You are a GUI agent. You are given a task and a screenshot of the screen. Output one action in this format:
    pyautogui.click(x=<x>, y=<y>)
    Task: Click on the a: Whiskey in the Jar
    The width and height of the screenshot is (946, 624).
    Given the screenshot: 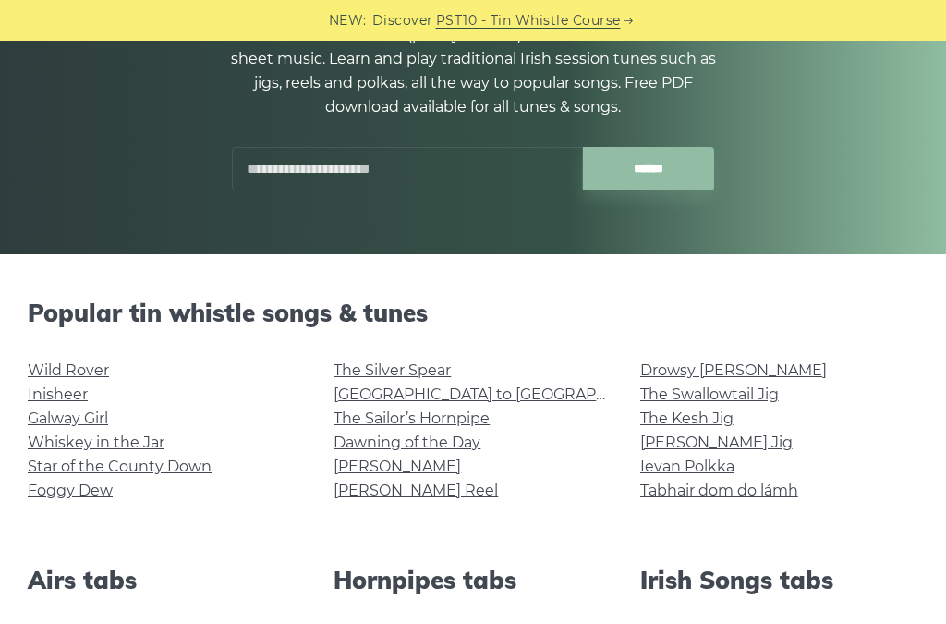 What is the action you would take?
    pyautogui.click(x=96, y=442)
    